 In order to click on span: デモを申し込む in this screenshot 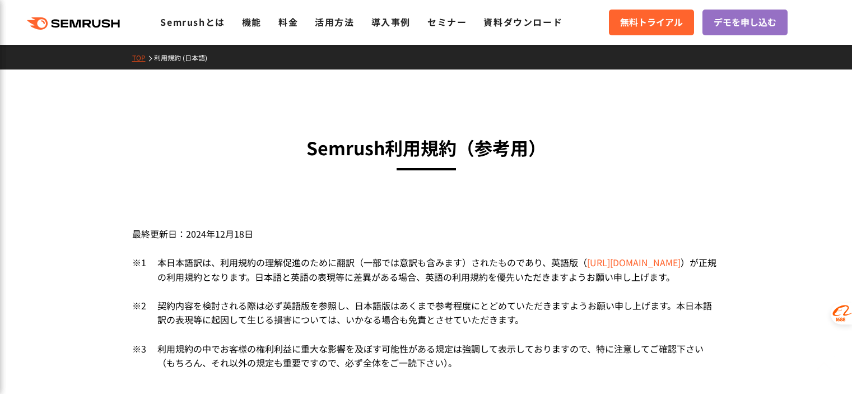, I will do `click(745, 22)`.